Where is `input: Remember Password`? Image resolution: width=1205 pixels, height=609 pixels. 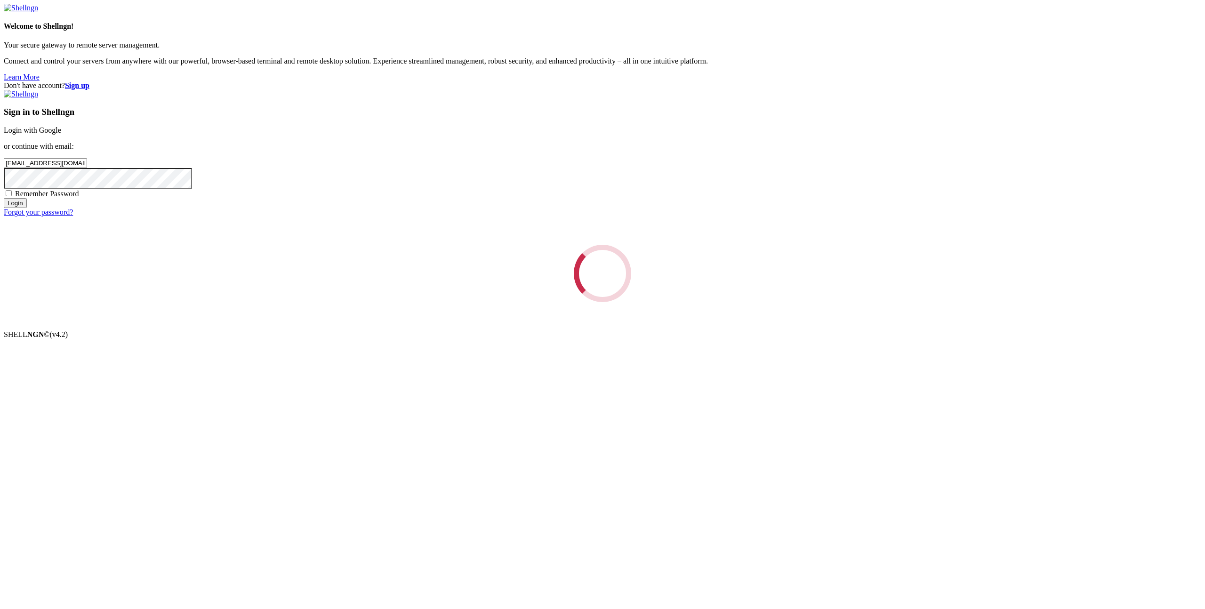
input: Remember Password is located at coordinates (8, 193).